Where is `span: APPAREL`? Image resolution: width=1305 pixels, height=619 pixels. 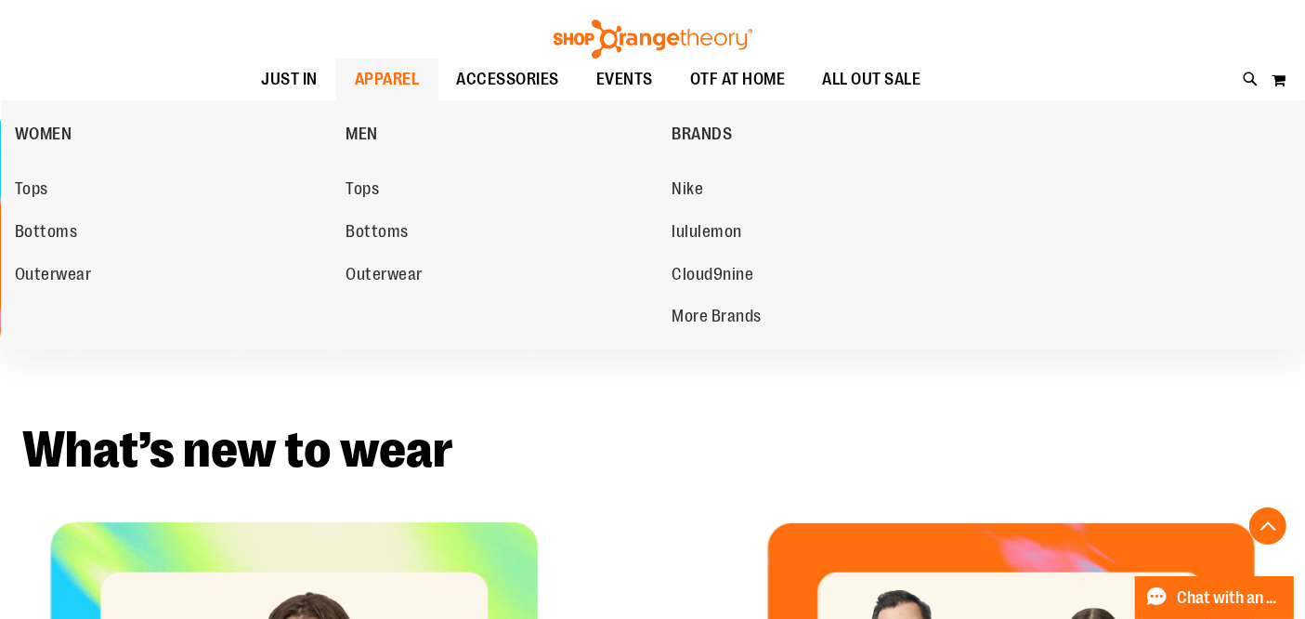
span: APPAREL is located at coordinates (387, 79).